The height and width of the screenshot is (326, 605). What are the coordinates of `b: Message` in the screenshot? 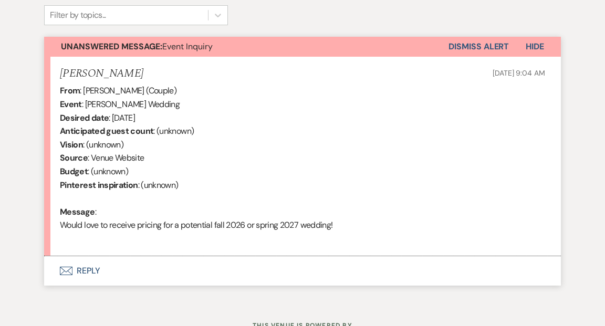 It's located at (77, 212).